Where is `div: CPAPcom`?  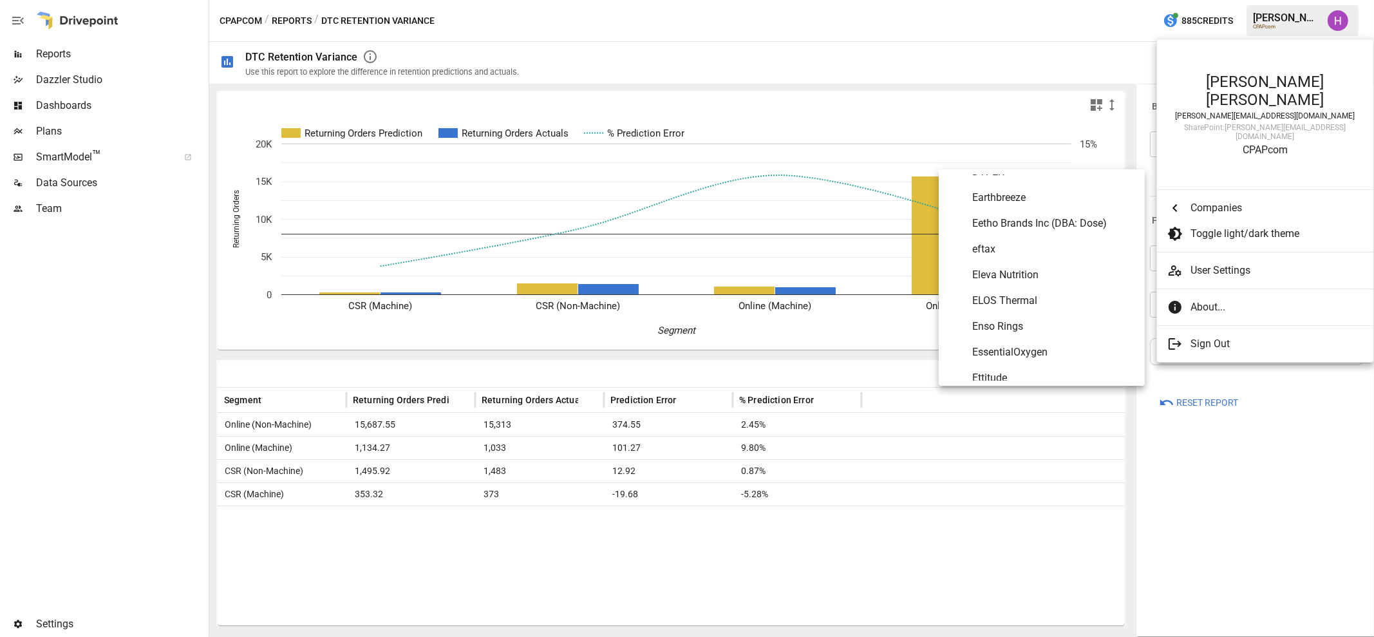 div: CPAPcom is located at coordinates (1265, 149).